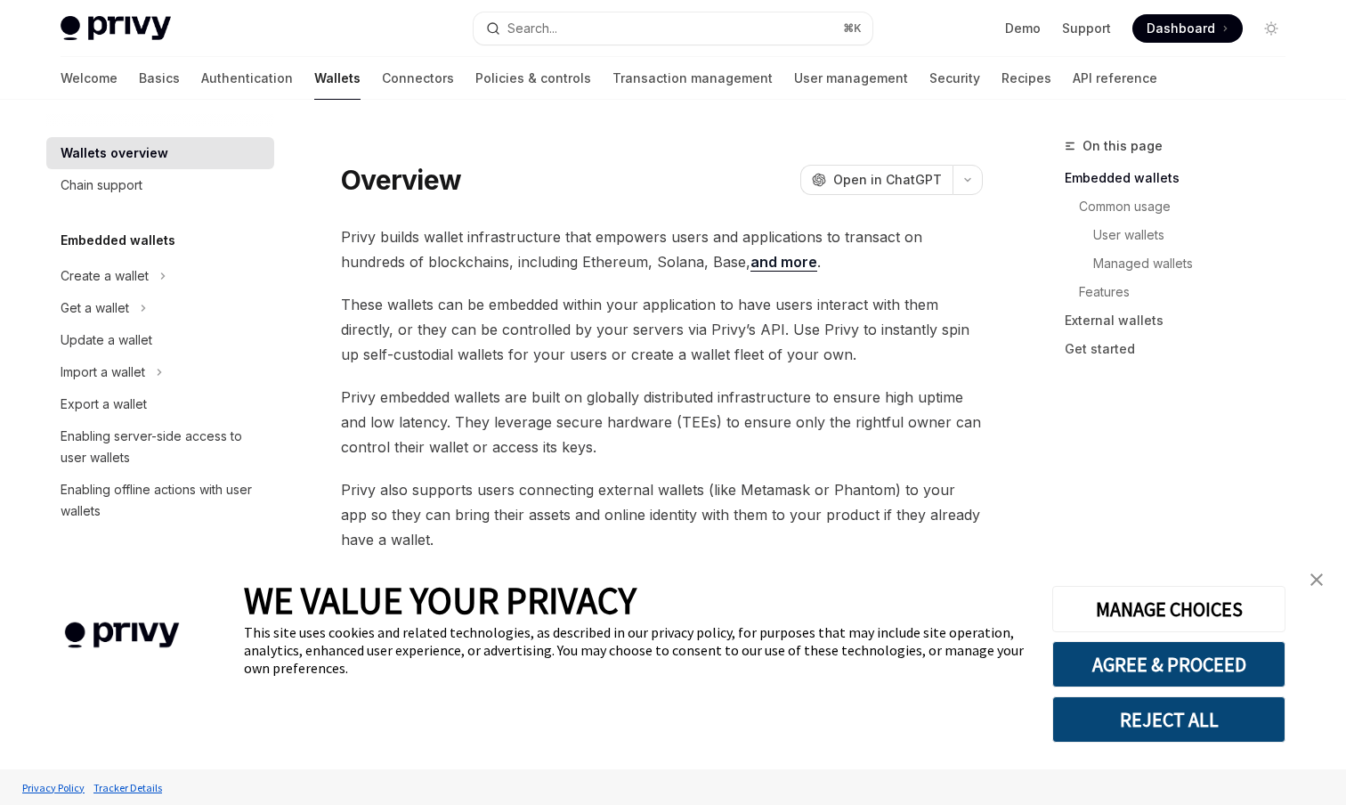 The height and width of the screenshot is (805, 1346). What do you see at coordinates (160, 185) in the screenshot?
I see `a: Chain support` at bounding box center [160, 185].